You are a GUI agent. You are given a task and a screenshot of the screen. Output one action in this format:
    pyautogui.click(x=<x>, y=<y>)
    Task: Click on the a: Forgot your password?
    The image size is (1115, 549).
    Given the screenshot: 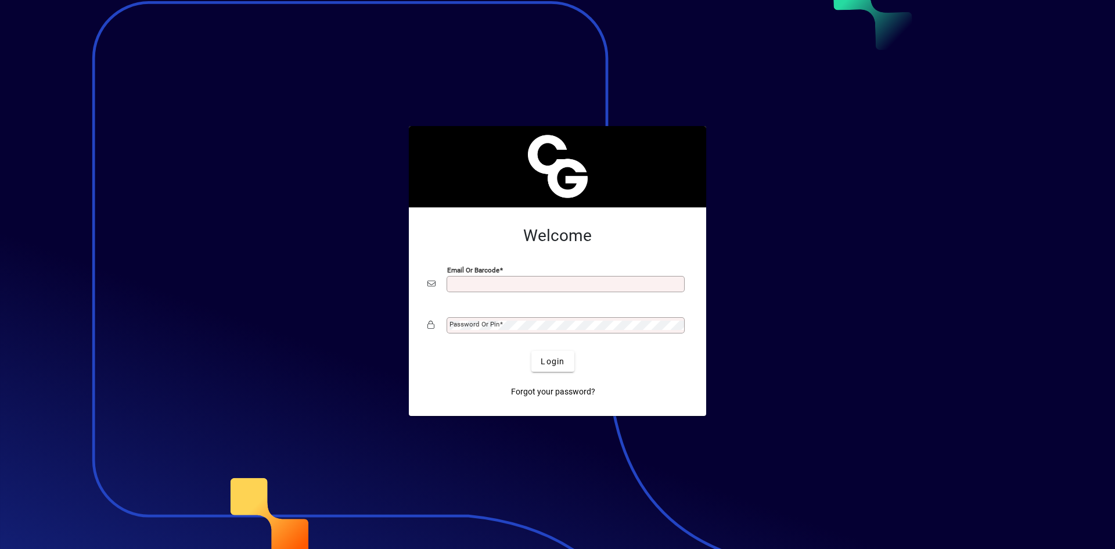 What is the action you would take?
    pyautogui.click(x=553, y=391)
    